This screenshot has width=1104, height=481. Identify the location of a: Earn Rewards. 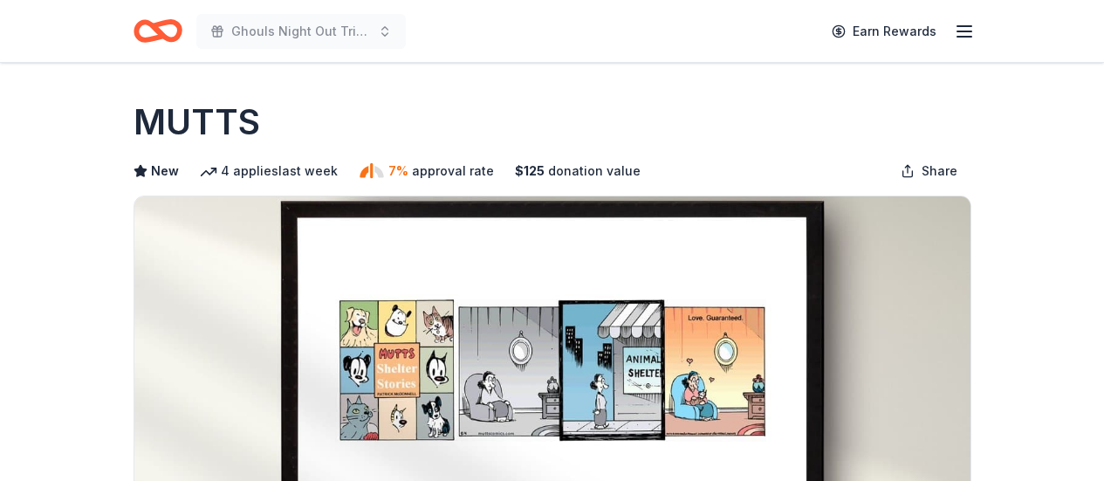
(884, 31).